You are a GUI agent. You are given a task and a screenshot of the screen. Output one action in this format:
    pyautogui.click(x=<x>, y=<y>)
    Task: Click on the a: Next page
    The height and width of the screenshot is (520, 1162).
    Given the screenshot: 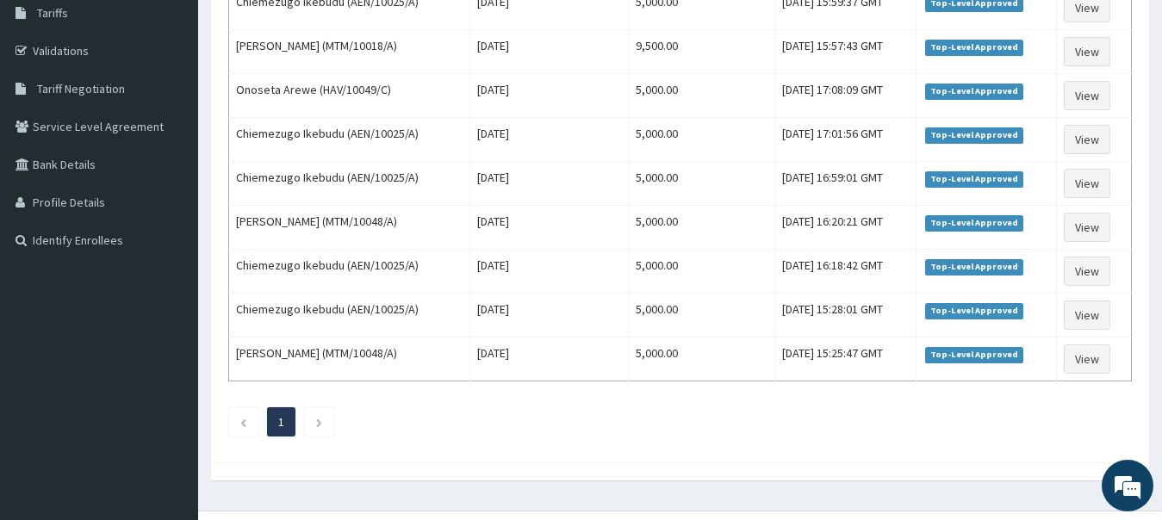 What is the action you would take?
    pyautogui.click(x=319, y=422)
    